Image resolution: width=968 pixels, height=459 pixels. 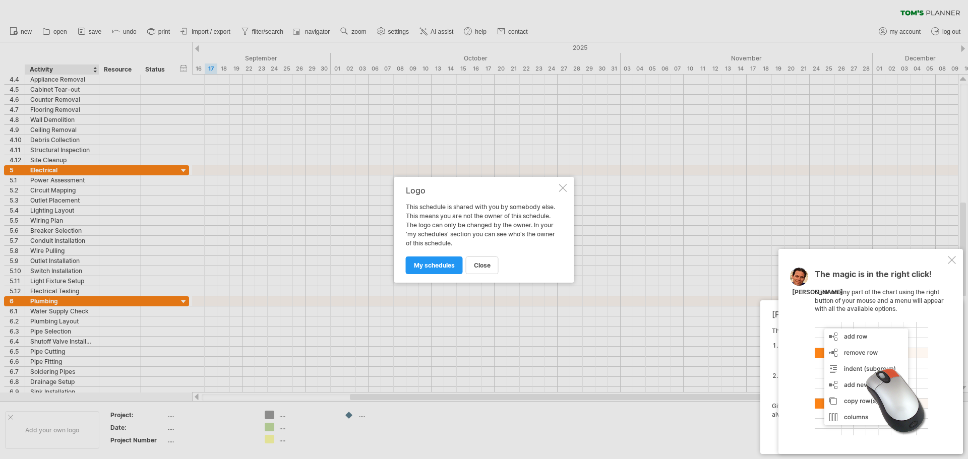 What do you see at coordinates (434, 265) in the screenshot?
I see `span: my schedules` at bounding box center [434, 265].